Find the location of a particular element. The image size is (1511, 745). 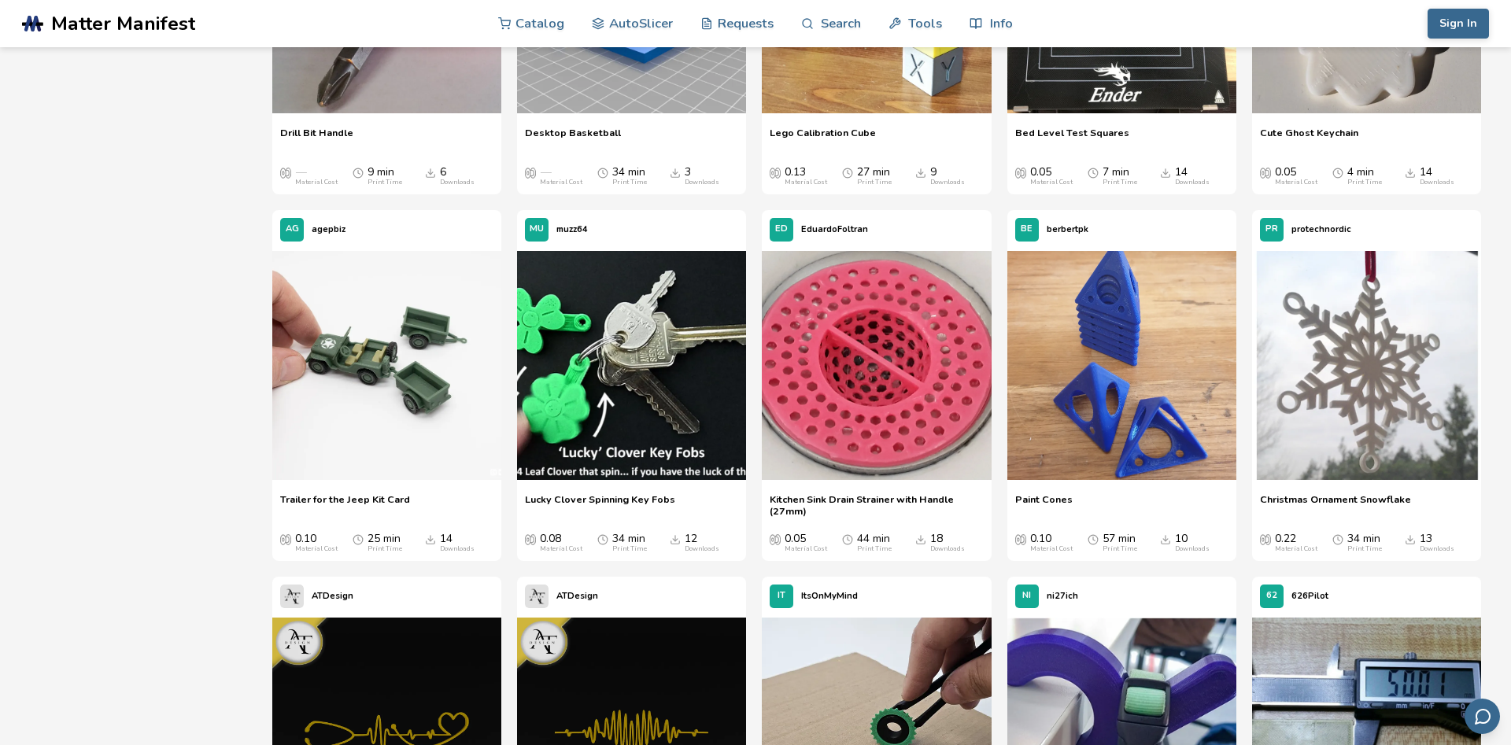

span: Drill Bit Handle is located at coordinates (316, 139).